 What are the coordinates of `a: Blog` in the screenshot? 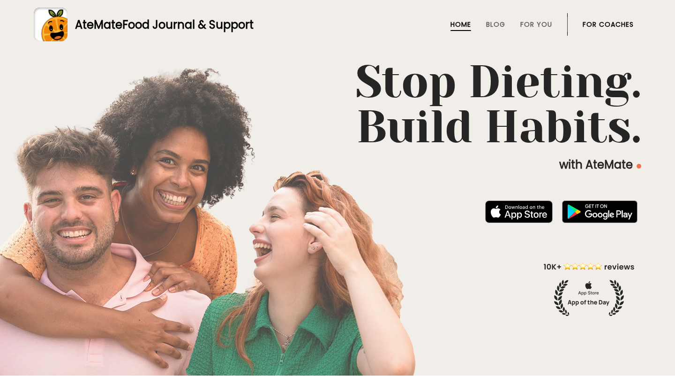 It's located at (496, 24).